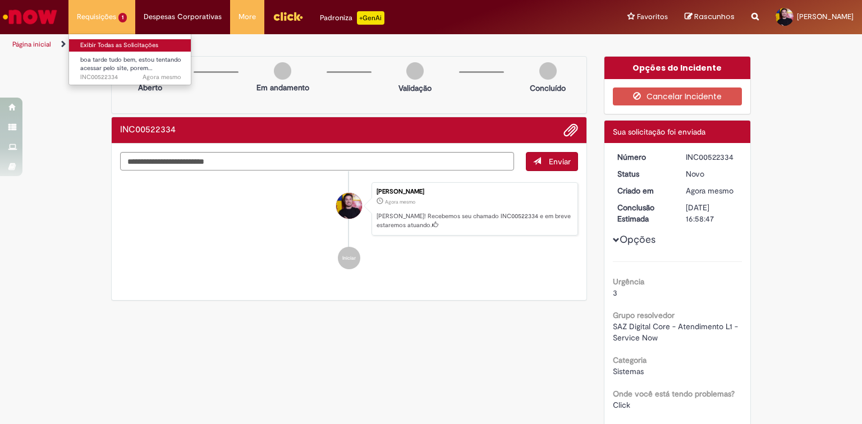 The width and height of the screenshot is (862, 424). I want to click on span: Enviar, so click(559, 162).